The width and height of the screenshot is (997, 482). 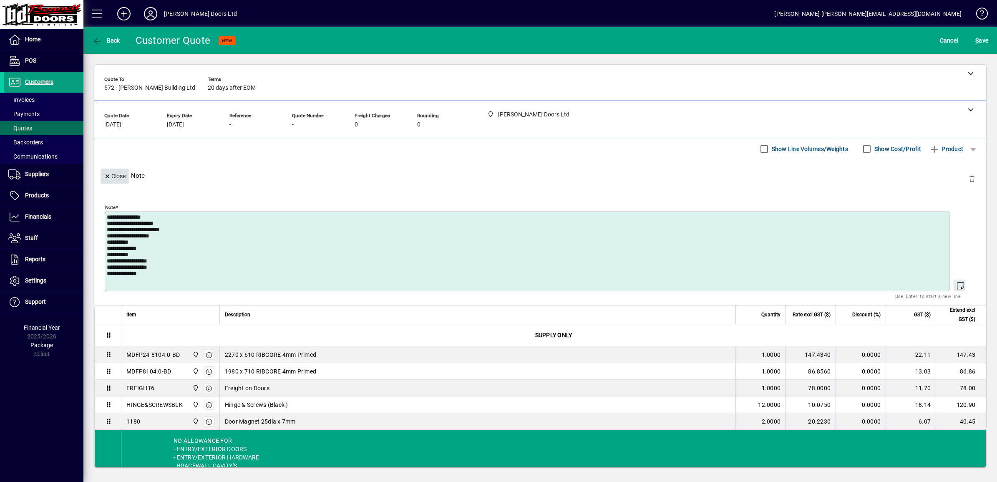 What do you see at coordinates (151, 14) in the screenshot?
I see `button: Profile` at bounding box center [151, 14].